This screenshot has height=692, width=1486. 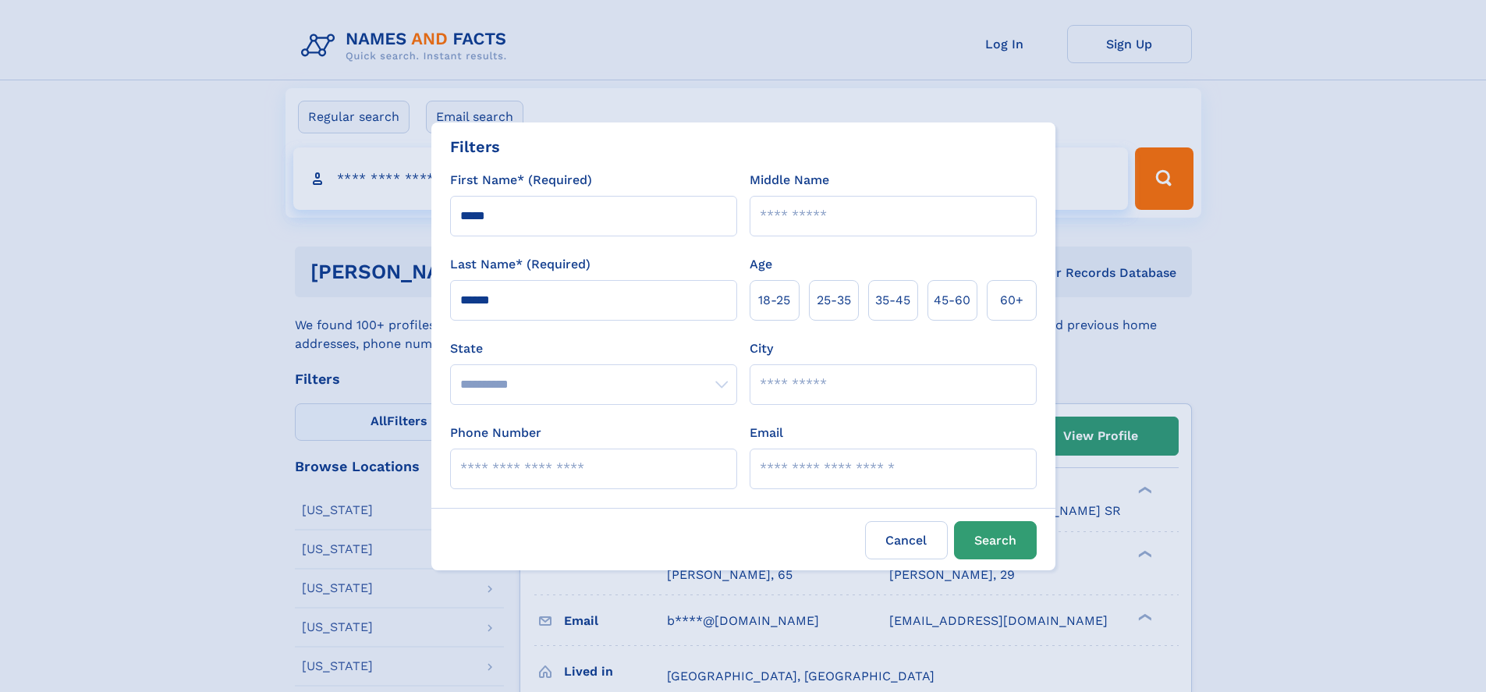 I want to click on label: Last Name* (Required), so click(x=520, y=264).